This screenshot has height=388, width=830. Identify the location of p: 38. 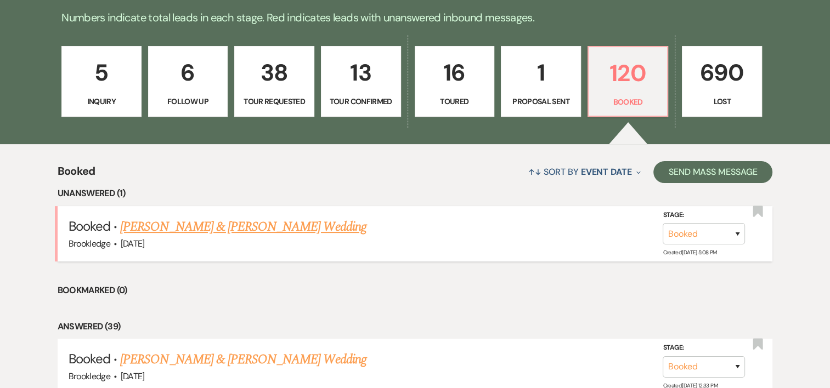
(274, 72).